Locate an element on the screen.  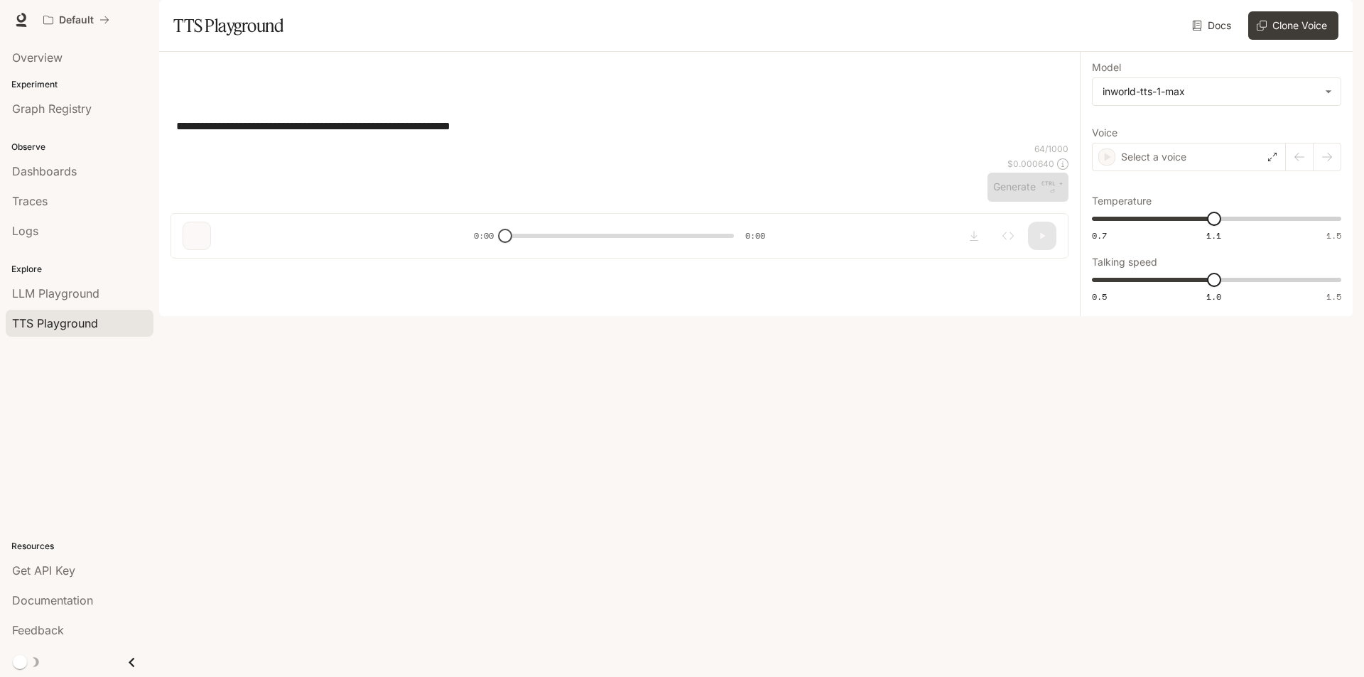
p: Temperature is located at coordinates (1122, 201).